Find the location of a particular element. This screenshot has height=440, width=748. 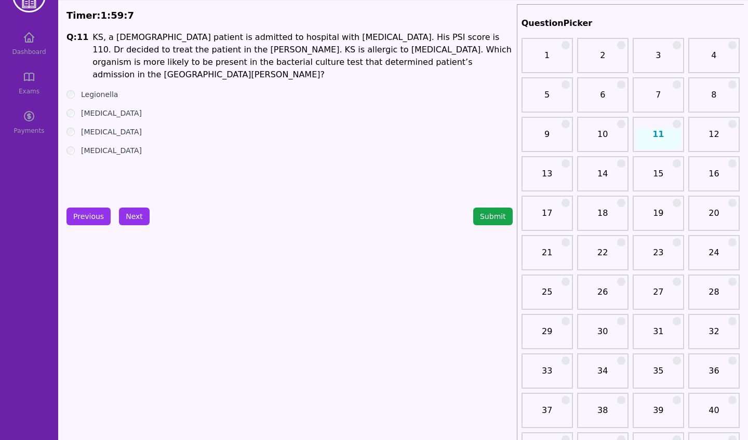

a: 26 is located at coordinates (602, 296).